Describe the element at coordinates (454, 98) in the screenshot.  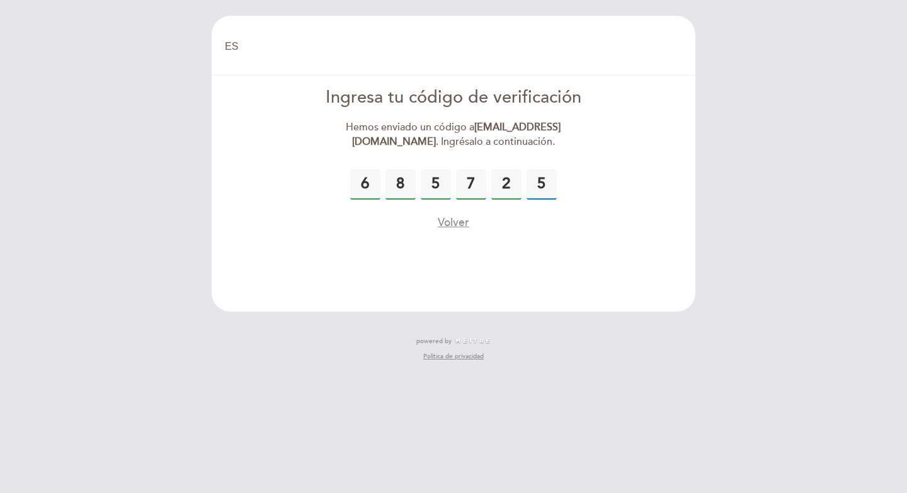
I see `div: Ingresa tu código de verificación` at that location.